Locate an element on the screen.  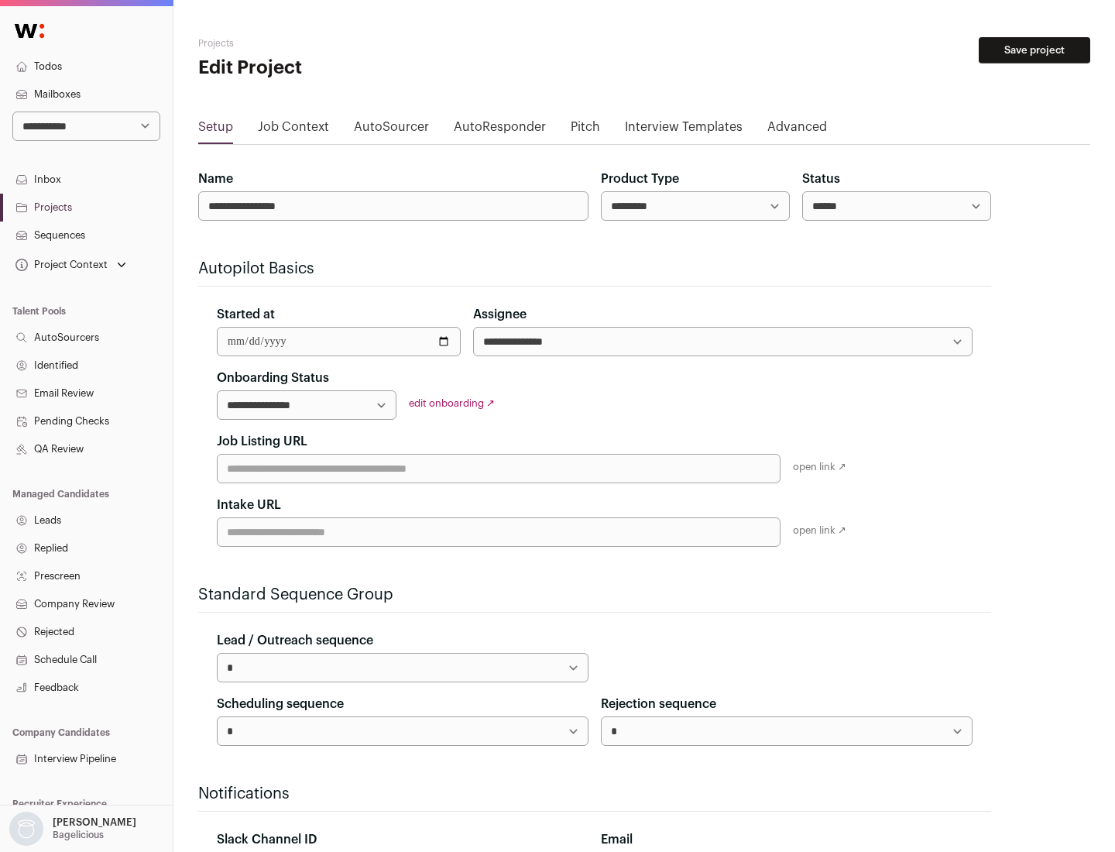
img: Wellfound is located at coordinates (29, 31).